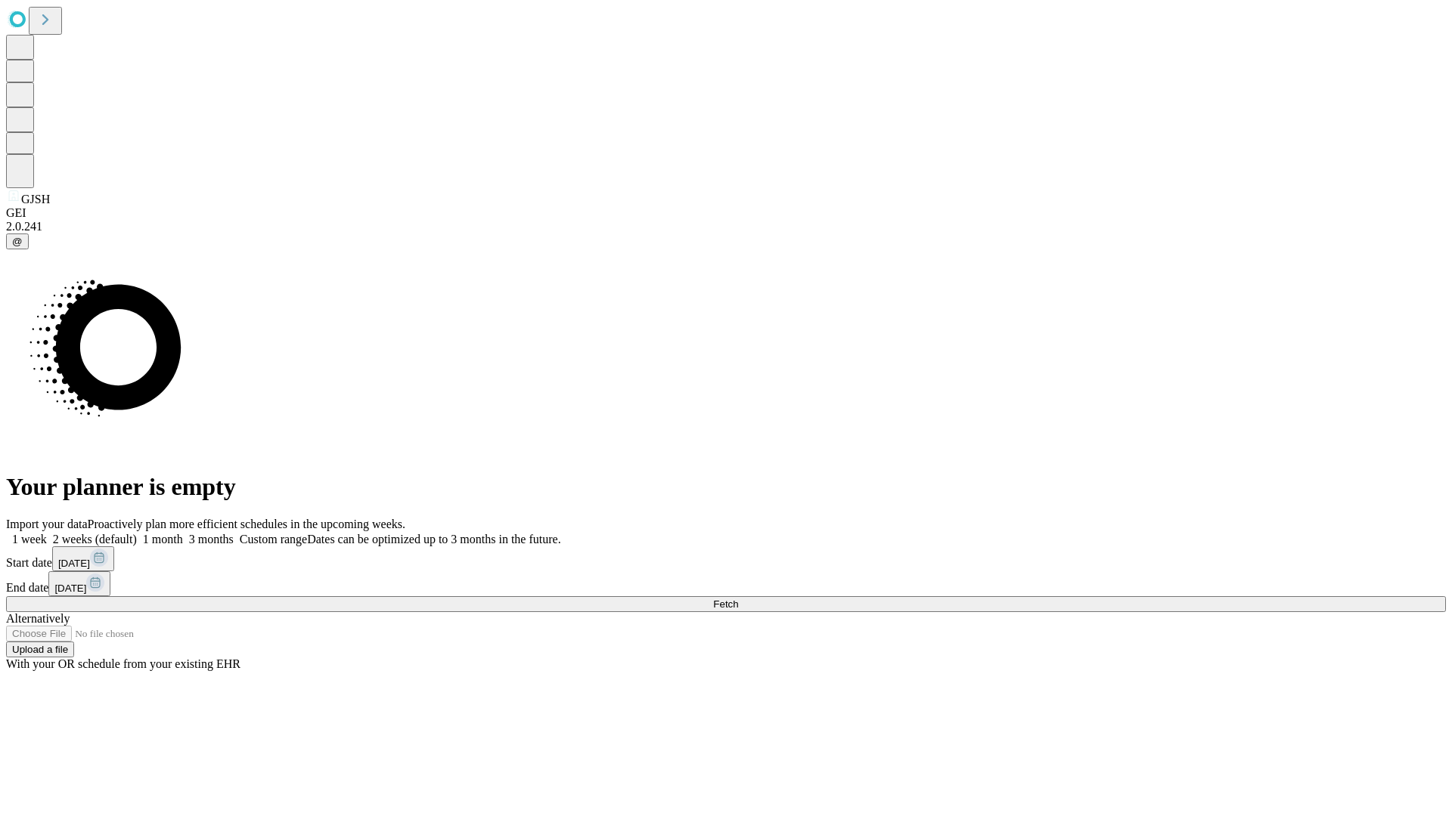 This screenshot has height=816, width=1452. What do you see at coordinates (211, 539) in the screenshot?
I see `span: 3 months` at bounding box center [211, 539].